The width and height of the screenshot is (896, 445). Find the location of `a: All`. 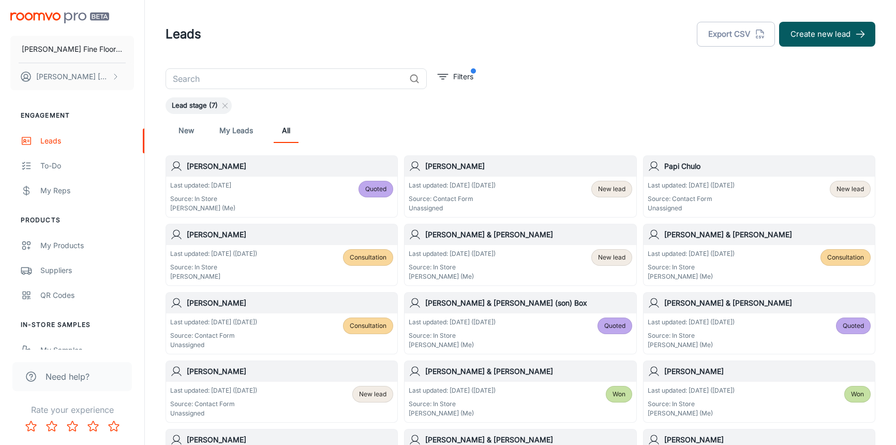

a: All is located at coordinates (286, 130).